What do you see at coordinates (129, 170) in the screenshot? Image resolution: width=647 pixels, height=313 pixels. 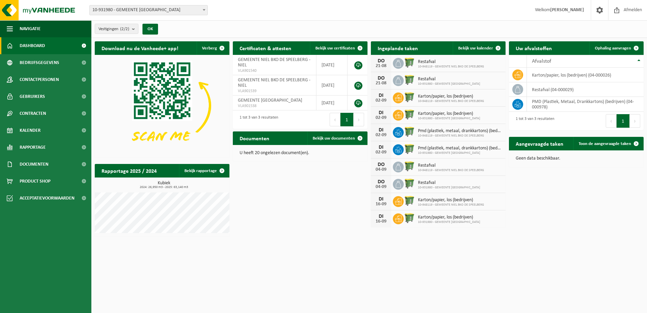 I see `h2: Rapportage 2025 / 2024` at bounding box center [129, 170].